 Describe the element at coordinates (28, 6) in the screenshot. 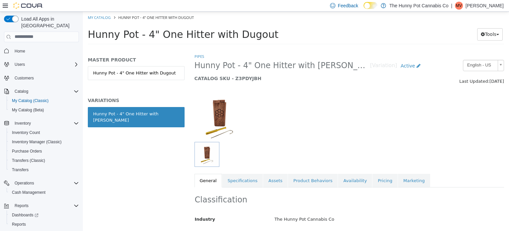

I see `img: Cova` at that location.